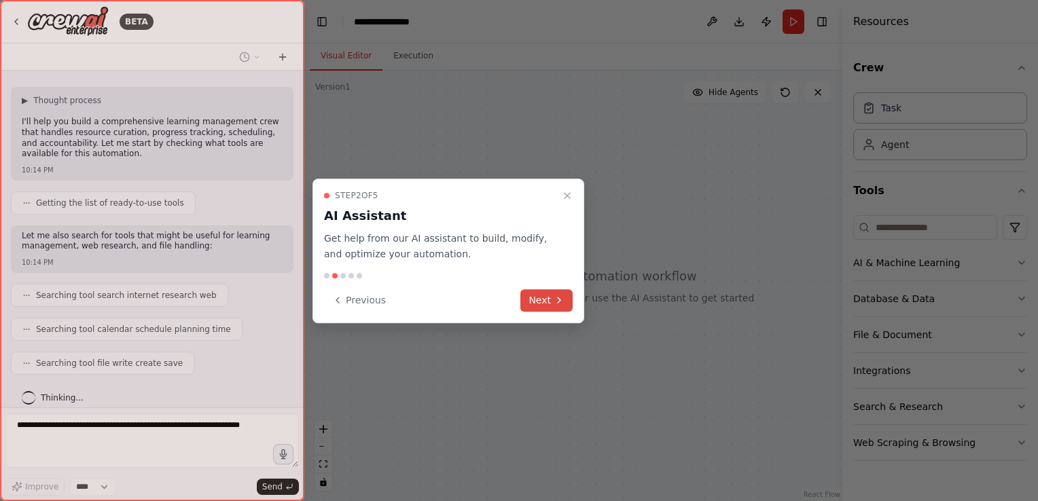 The height and width of the screenshot is (501, 1038). Describe the element at coordinates (322, 22) in the screenshot. I see `button: Hide left sidebar` at that location.